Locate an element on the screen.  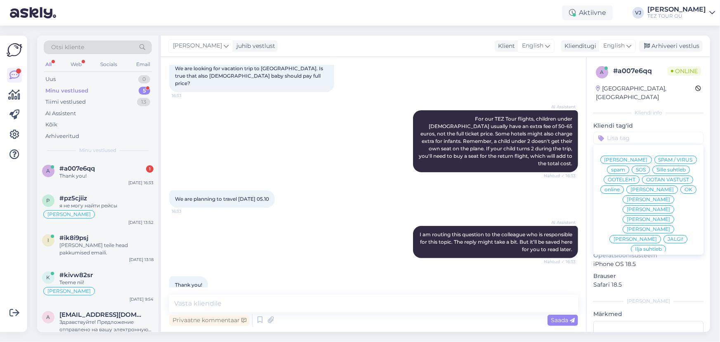
div: Minu vestlused is located at coordinates (67, 91).